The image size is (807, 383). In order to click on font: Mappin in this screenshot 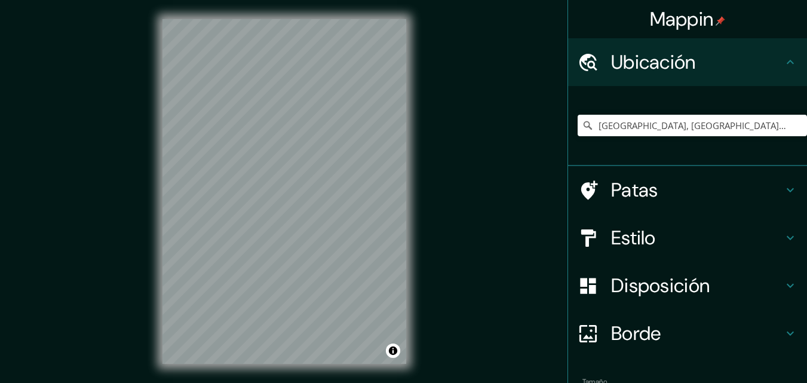, I will do `click(681, 19)`.